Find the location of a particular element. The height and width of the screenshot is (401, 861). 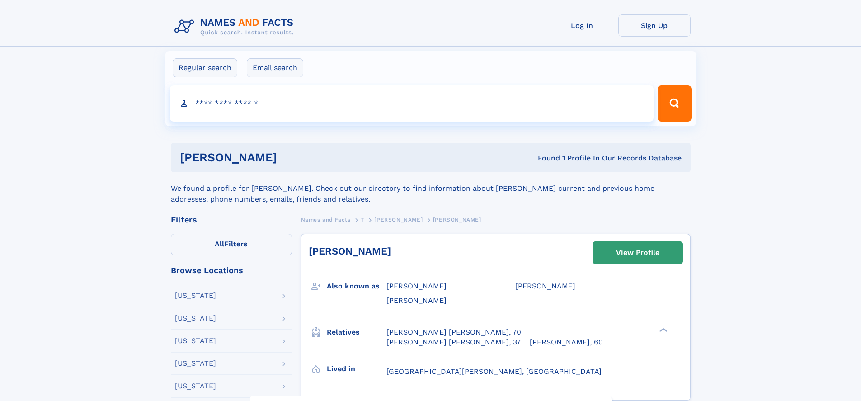

h3: Lived in is located at coordinates (357, 369).